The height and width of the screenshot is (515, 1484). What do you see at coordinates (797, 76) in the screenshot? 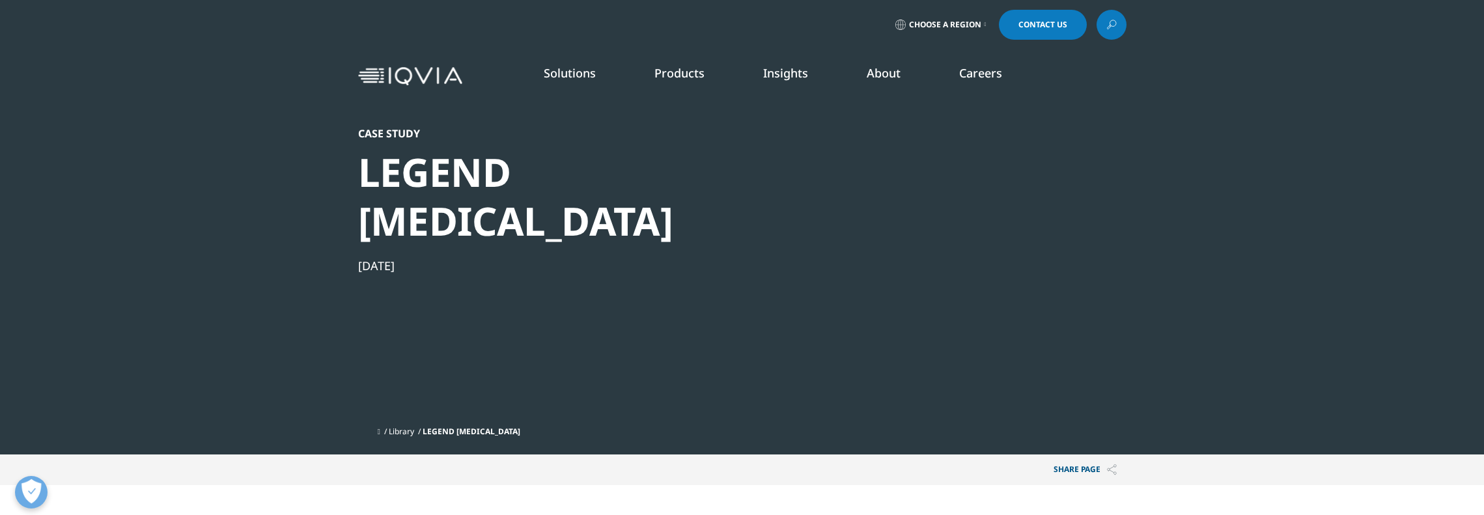
I see `nav: Primary` at bounding box center [797, 76].